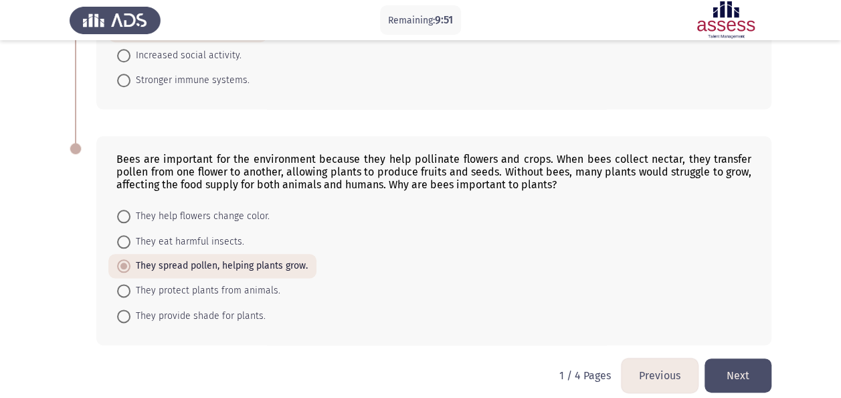 Image resolution: width=841 pixels, height=398 pixels. I want to click on span: They protect plants from animals., so click(205, 290).